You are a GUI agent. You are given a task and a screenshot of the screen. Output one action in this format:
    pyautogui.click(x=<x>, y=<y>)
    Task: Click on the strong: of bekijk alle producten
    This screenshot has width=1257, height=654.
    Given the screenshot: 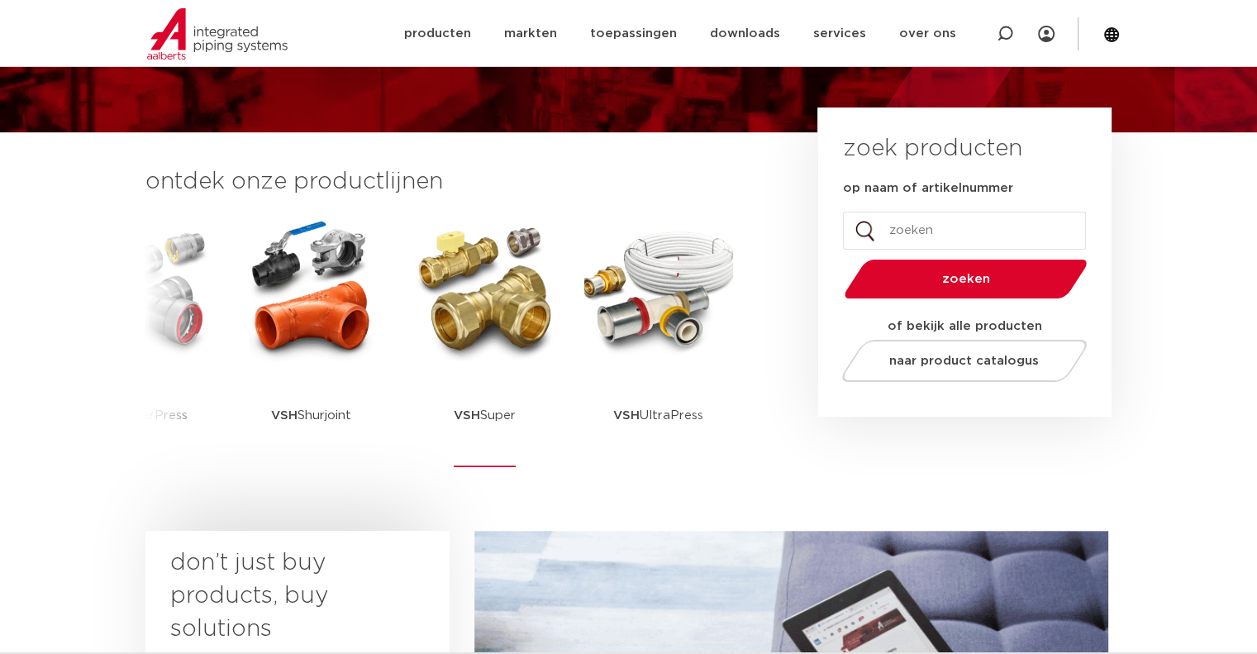 What is the action you would take?
    pyautogui.click(x=965, y=326)
    